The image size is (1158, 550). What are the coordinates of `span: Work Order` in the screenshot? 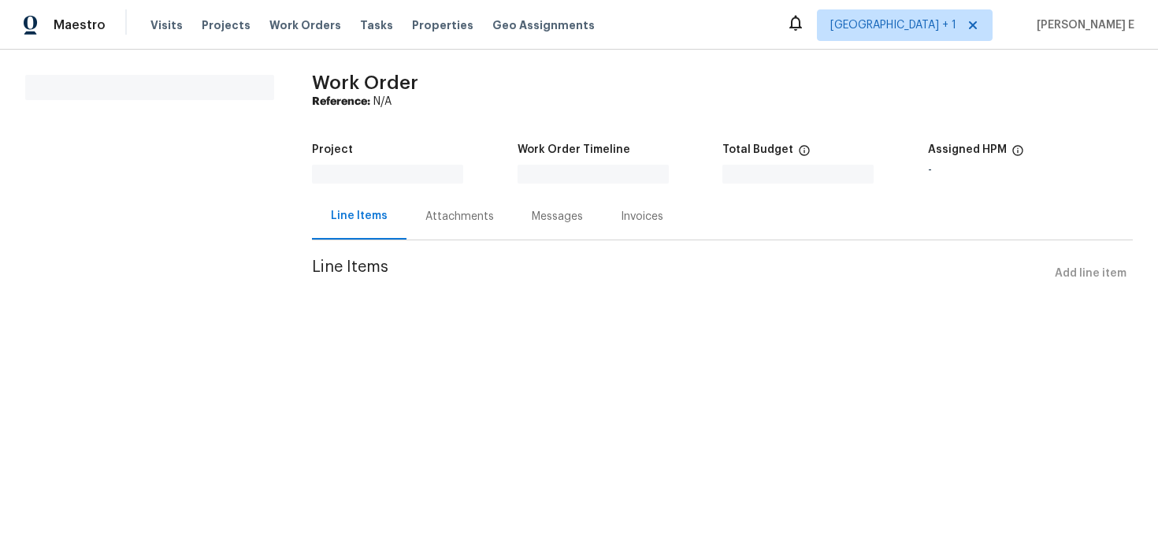 It's located at (365, 83).